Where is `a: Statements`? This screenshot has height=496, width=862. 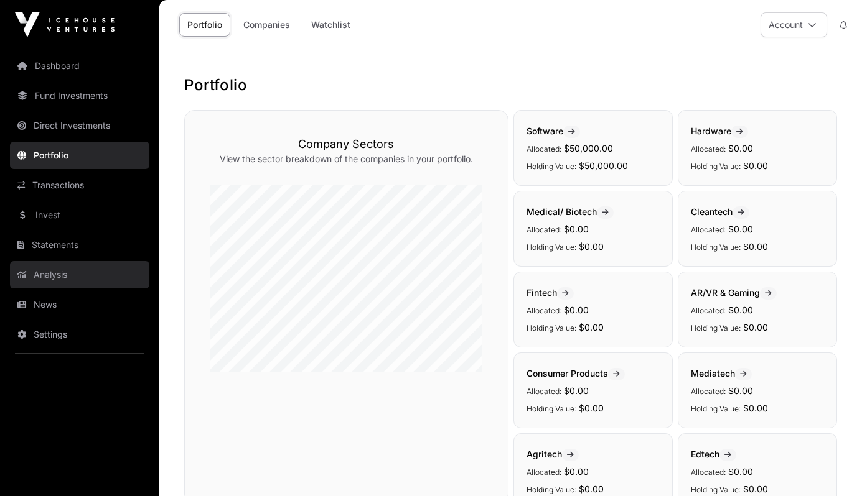
a: Statements is located at coordinates (80, 245).